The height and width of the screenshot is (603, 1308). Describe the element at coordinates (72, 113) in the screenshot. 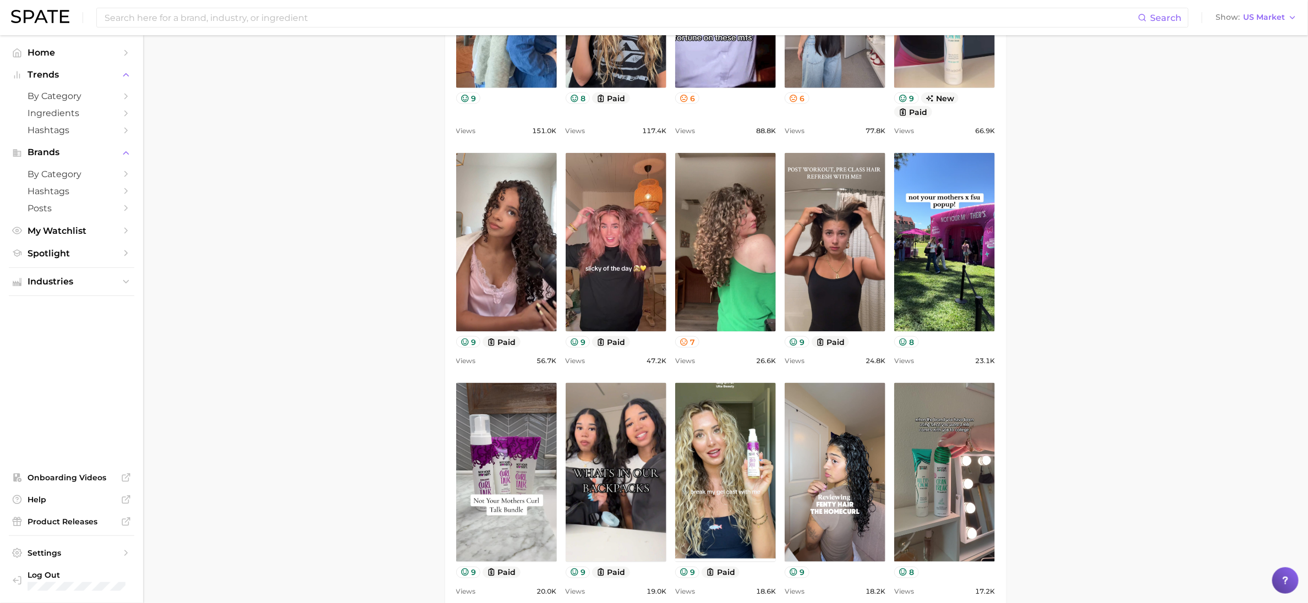

I see `span: Ingredients` at that location.